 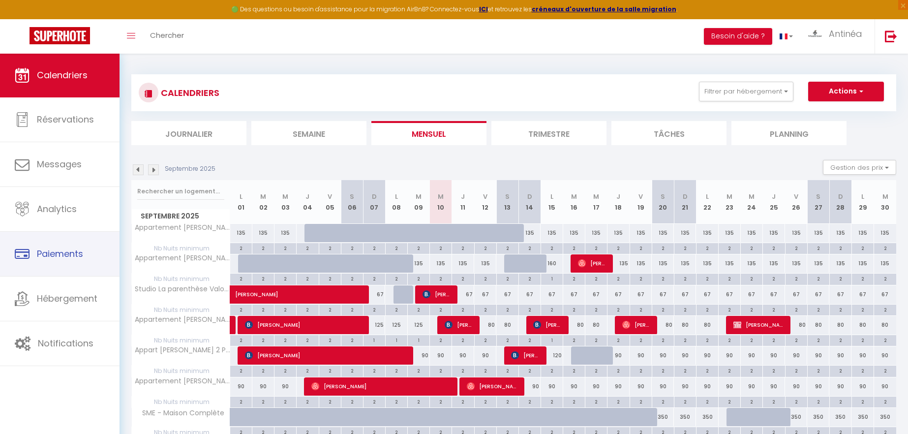 I want to click on abbr: D, so click(x=374, y=196).